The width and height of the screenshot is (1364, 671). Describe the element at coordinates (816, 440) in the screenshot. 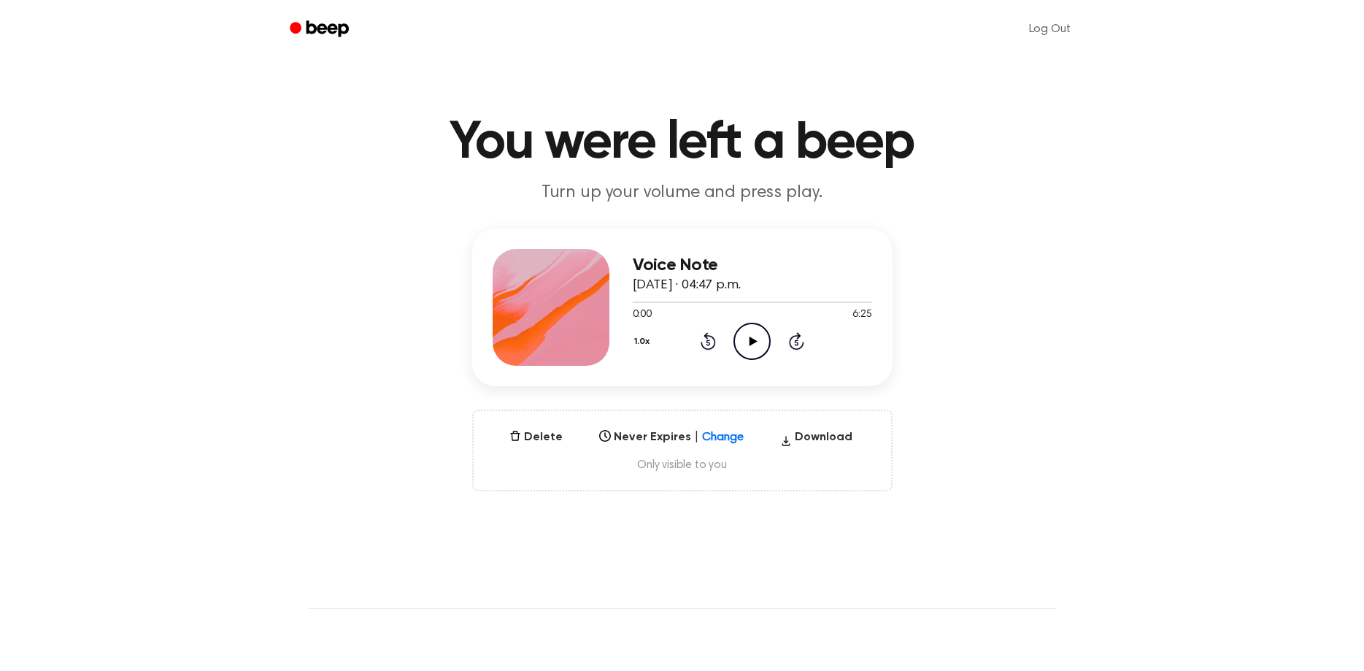

I see `button: Download` at that location.